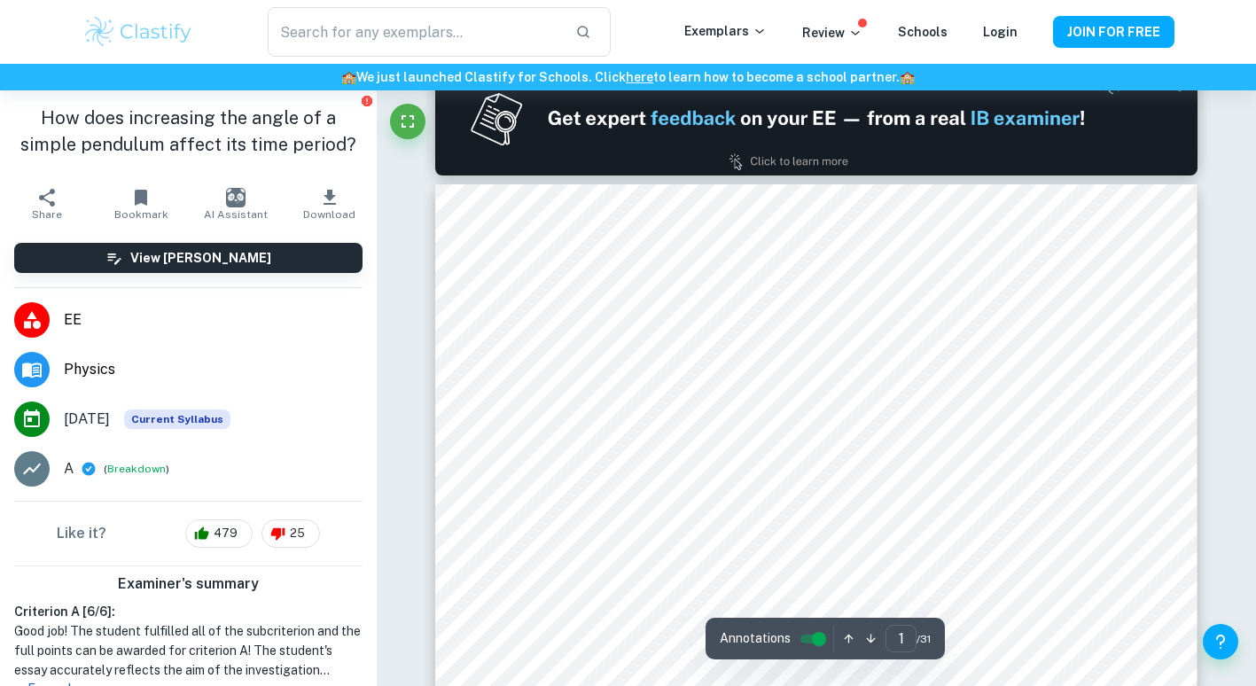 Image resolution: width=1256 pixels, height=686 pixels. What do you see at coordinates (47, 214) in the screenshot?
I see `span: Share` at bounding box center [47, 214].